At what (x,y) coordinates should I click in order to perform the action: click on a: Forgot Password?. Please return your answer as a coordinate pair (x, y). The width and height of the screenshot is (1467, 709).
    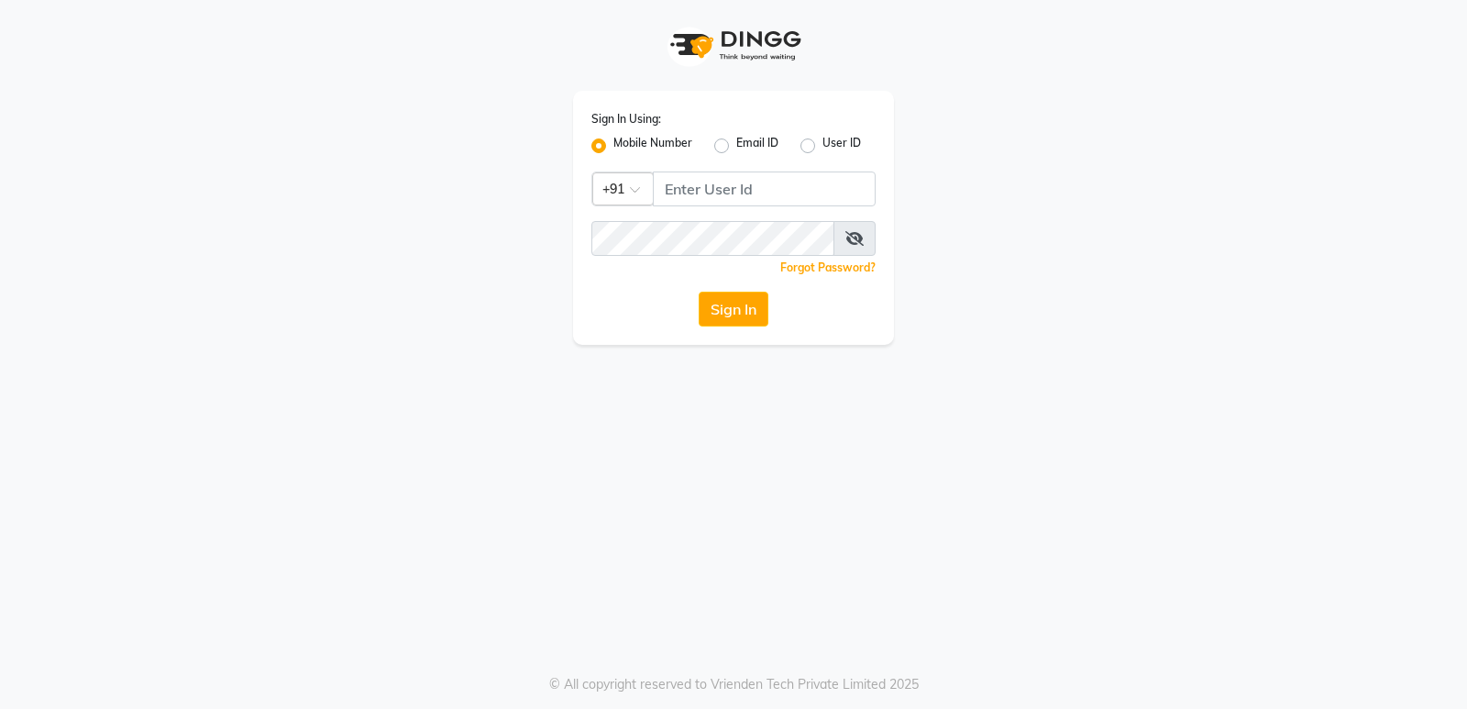
    Looking at the image, I should click on (828, 267).